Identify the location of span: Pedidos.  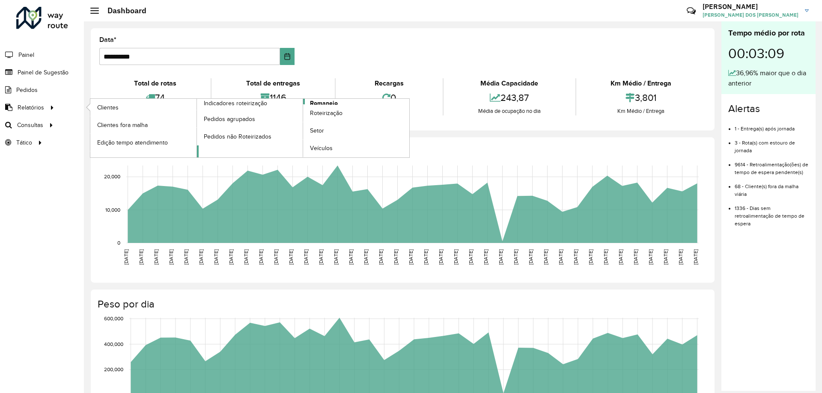
(27, 90).